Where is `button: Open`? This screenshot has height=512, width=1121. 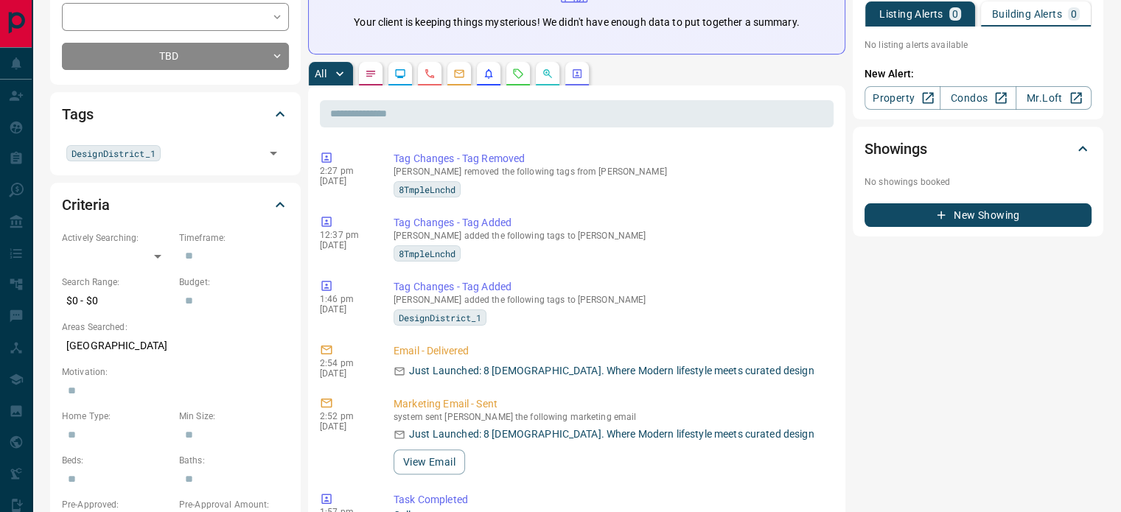 button: Open is located at coordinates (273, 153).